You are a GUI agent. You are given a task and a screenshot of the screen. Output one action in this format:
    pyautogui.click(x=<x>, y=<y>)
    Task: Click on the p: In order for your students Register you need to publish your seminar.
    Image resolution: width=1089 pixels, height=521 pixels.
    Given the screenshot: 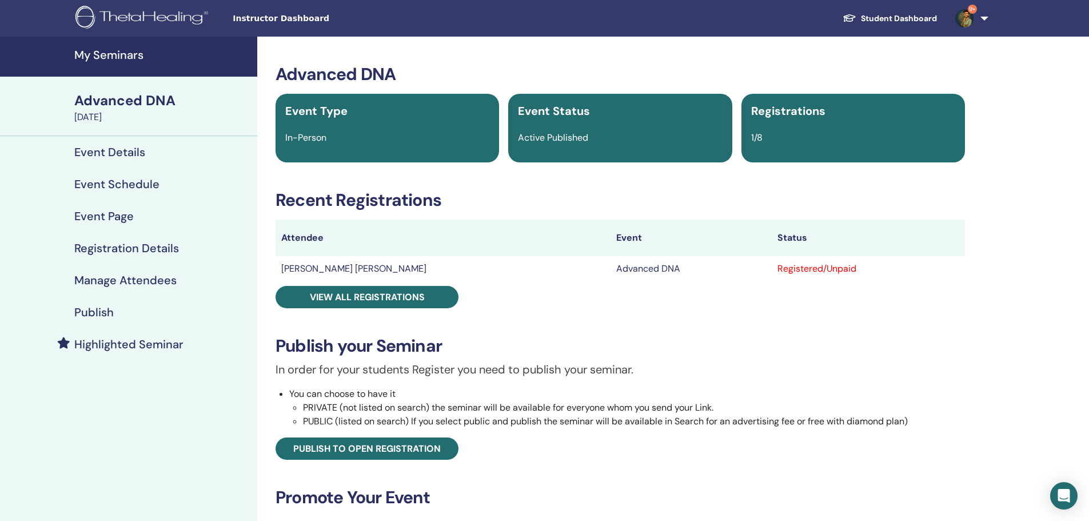 What is the action you would take?
    pyautogui.click(x=620, y=369)
    